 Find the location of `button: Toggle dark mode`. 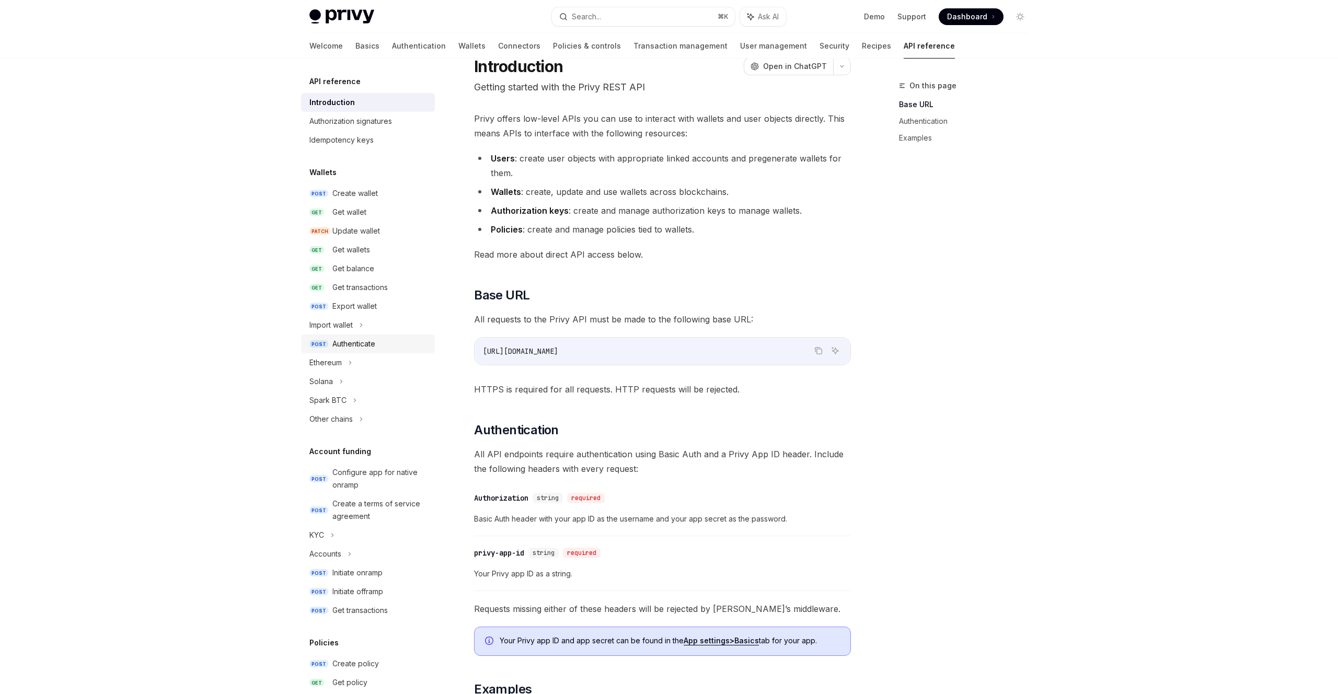

button: Toggle dark mode is located at coordinates (1020, 17).